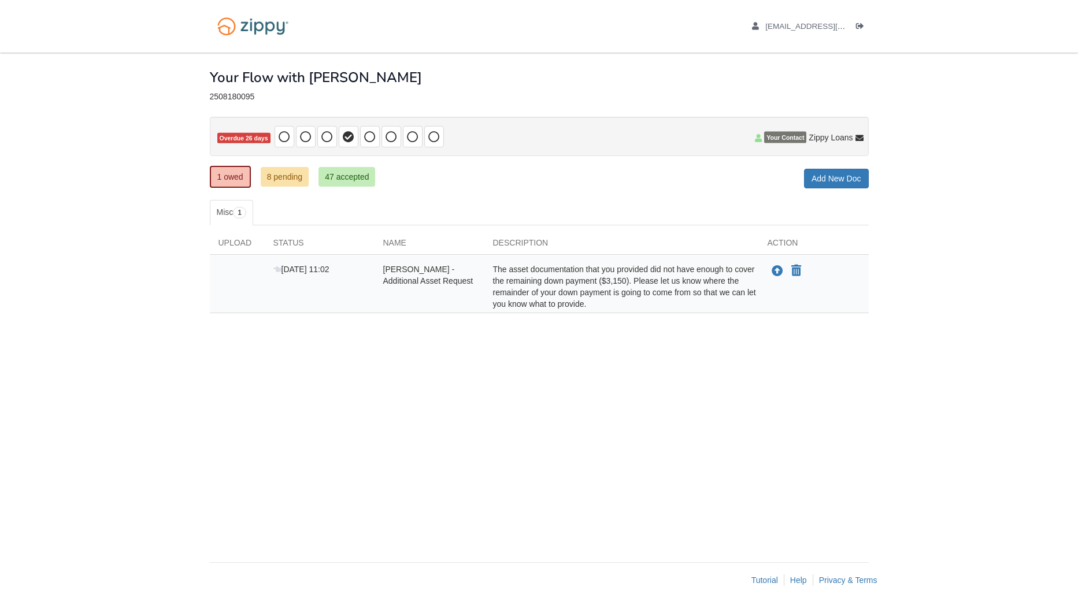 The image size is (1078, 609). I want to click on button: Declare Edward Olivares Lopez - Additional Asset Request not applicable, so click(796, 271).